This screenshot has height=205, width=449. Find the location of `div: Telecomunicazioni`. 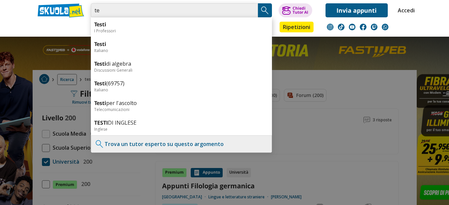

div: Telecomunicazioni is located at coordinates (181, 109).